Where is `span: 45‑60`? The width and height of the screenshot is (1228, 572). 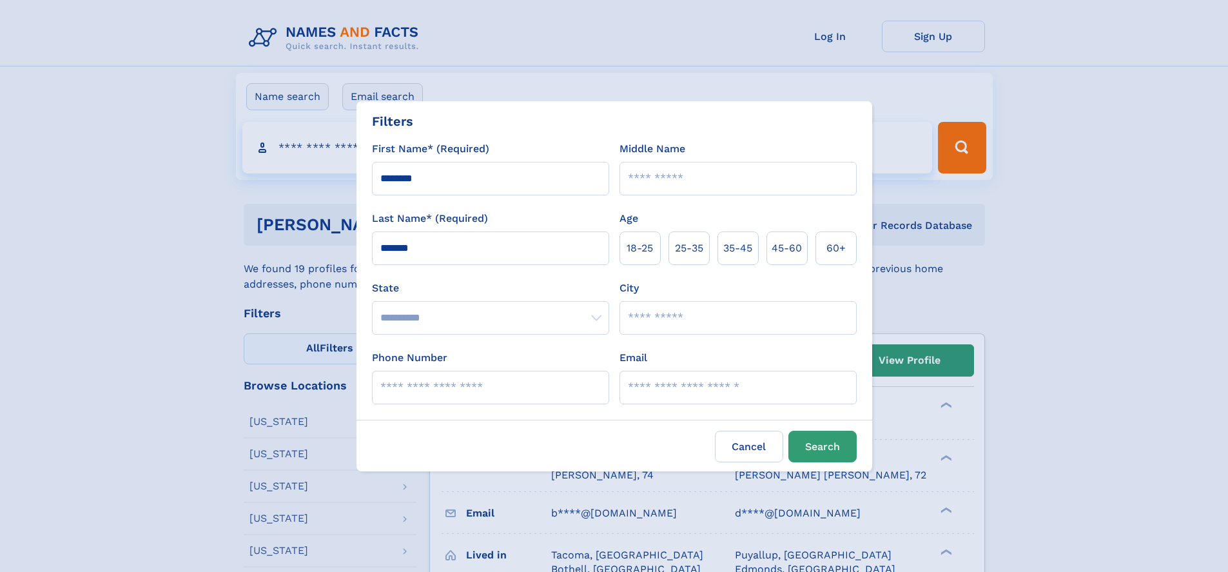 span: 45‑60 is located at coordinates (786, 248).